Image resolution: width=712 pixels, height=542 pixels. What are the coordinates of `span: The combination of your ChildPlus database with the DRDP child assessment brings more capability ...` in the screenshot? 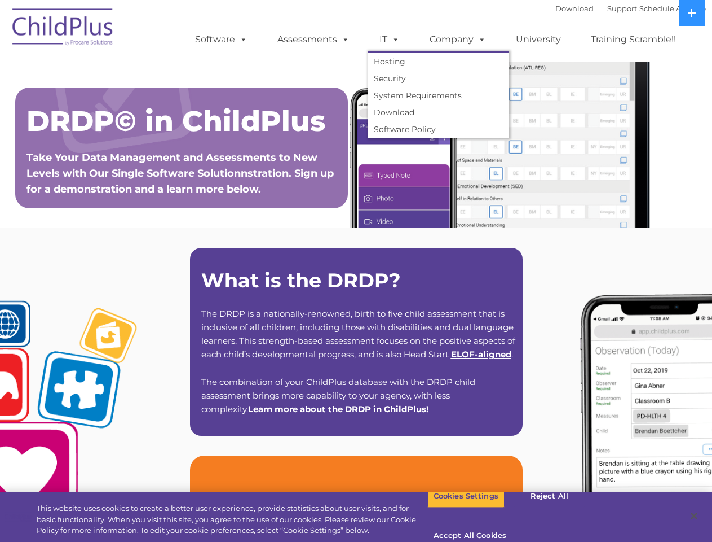 It's located at (338, 395).